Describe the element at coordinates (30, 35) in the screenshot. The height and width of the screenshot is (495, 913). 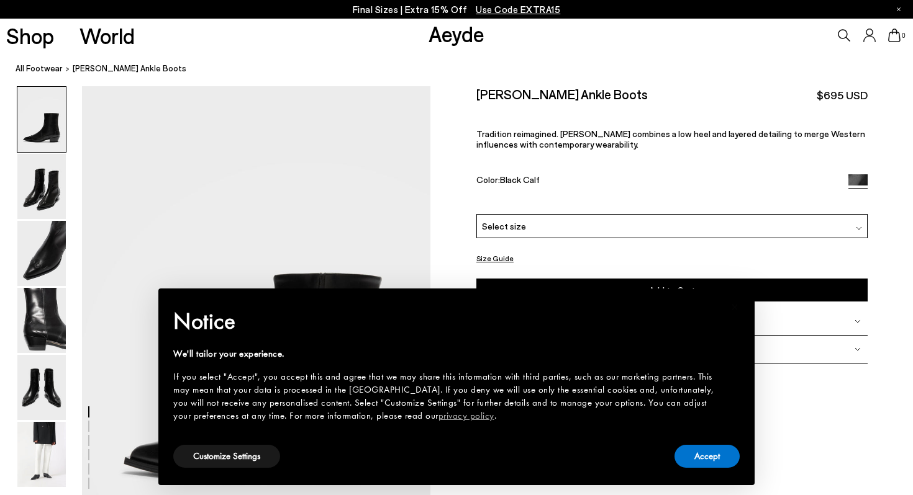
I see `a: Shop` at that location.